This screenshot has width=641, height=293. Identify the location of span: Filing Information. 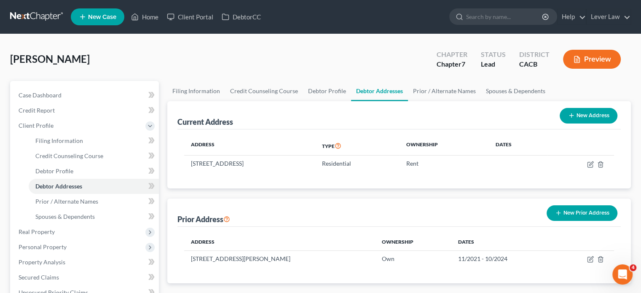
(59, 140).